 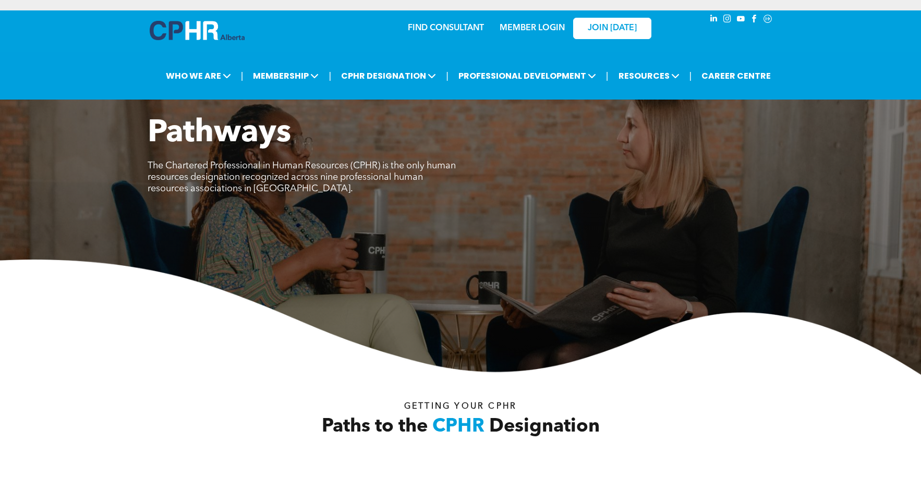 I want to click on span: WHO WE ARE, so click(x=198, y=76).